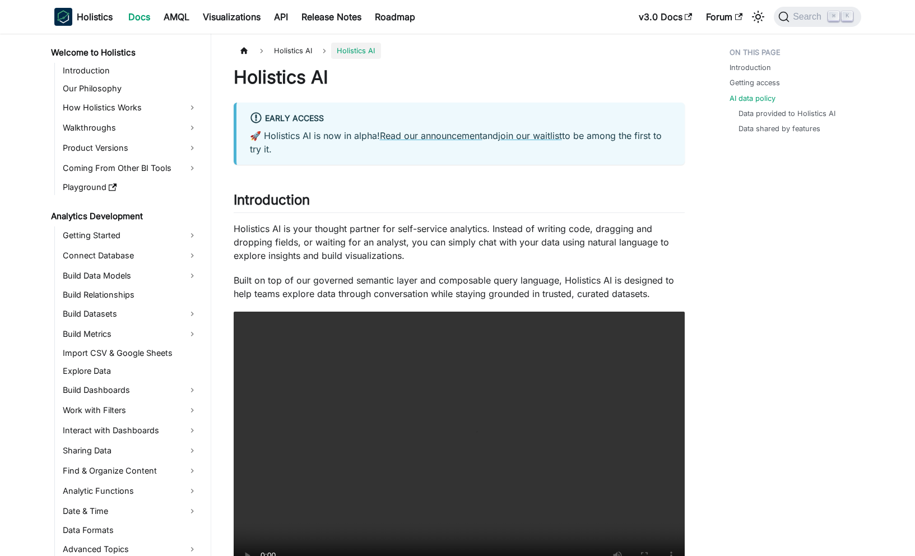 The height and width of the screenshot is (556, 915). Describe the element at coordinates (395, 17) in the screenshot. I see `a: Roadmap` at that location.